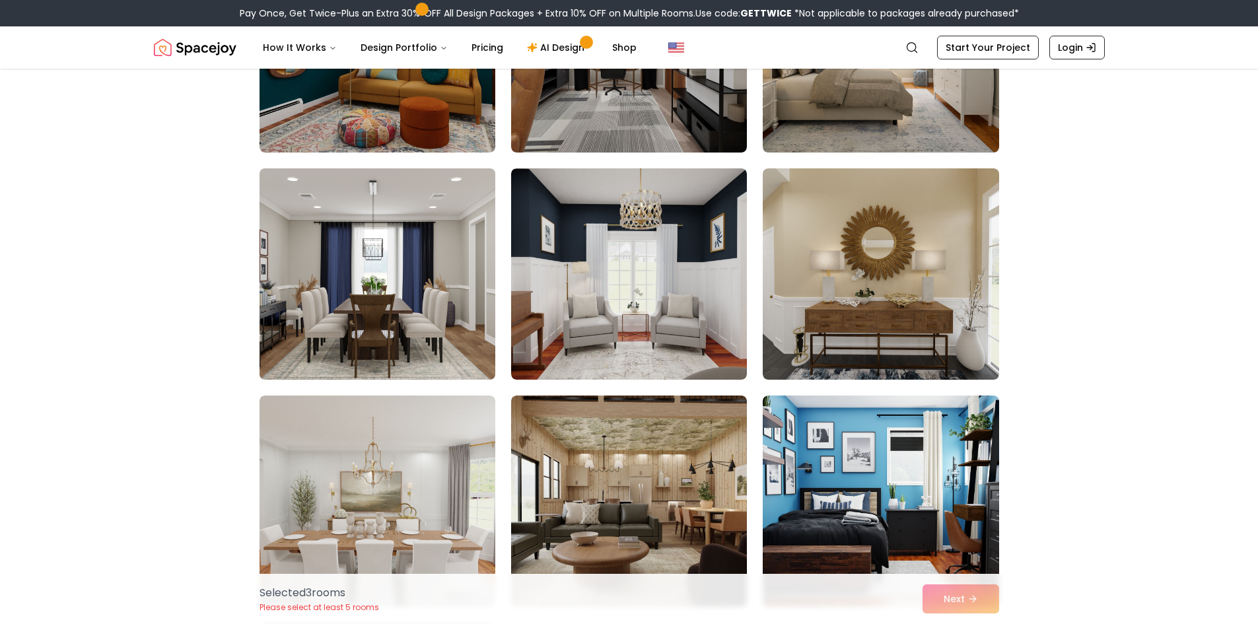  I want to click on a: Pricing, so click(487, 48).